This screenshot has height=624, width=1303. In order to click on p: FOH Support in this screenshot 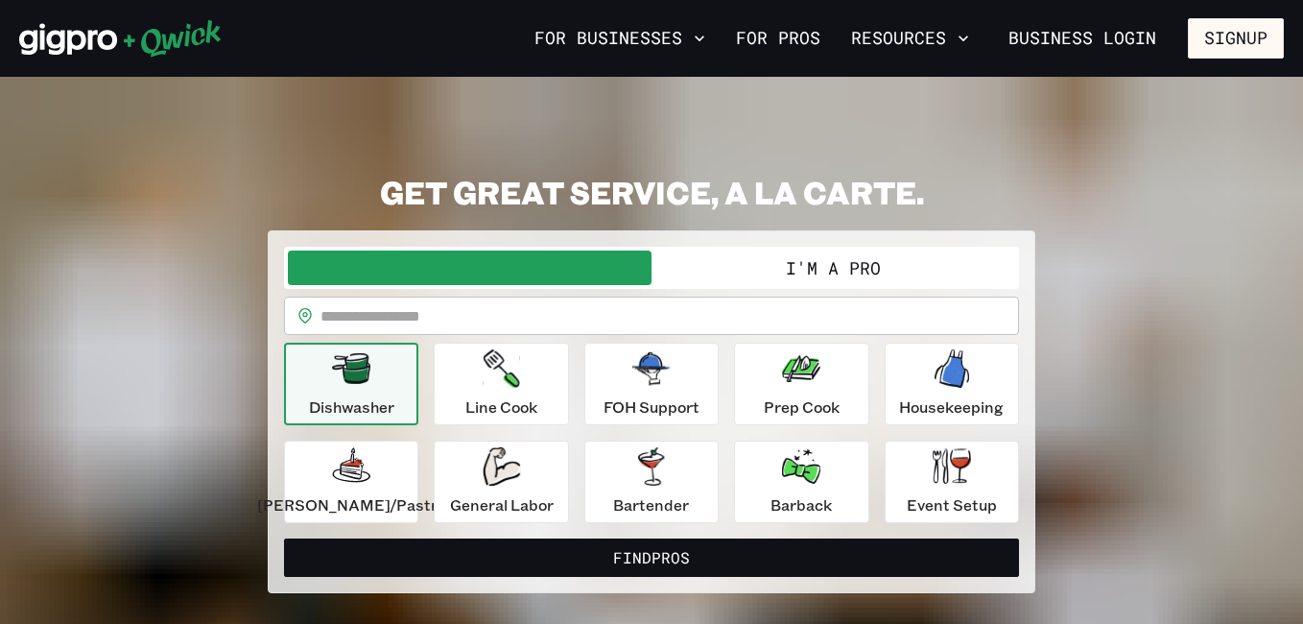, I will do `click(652, 407)`.